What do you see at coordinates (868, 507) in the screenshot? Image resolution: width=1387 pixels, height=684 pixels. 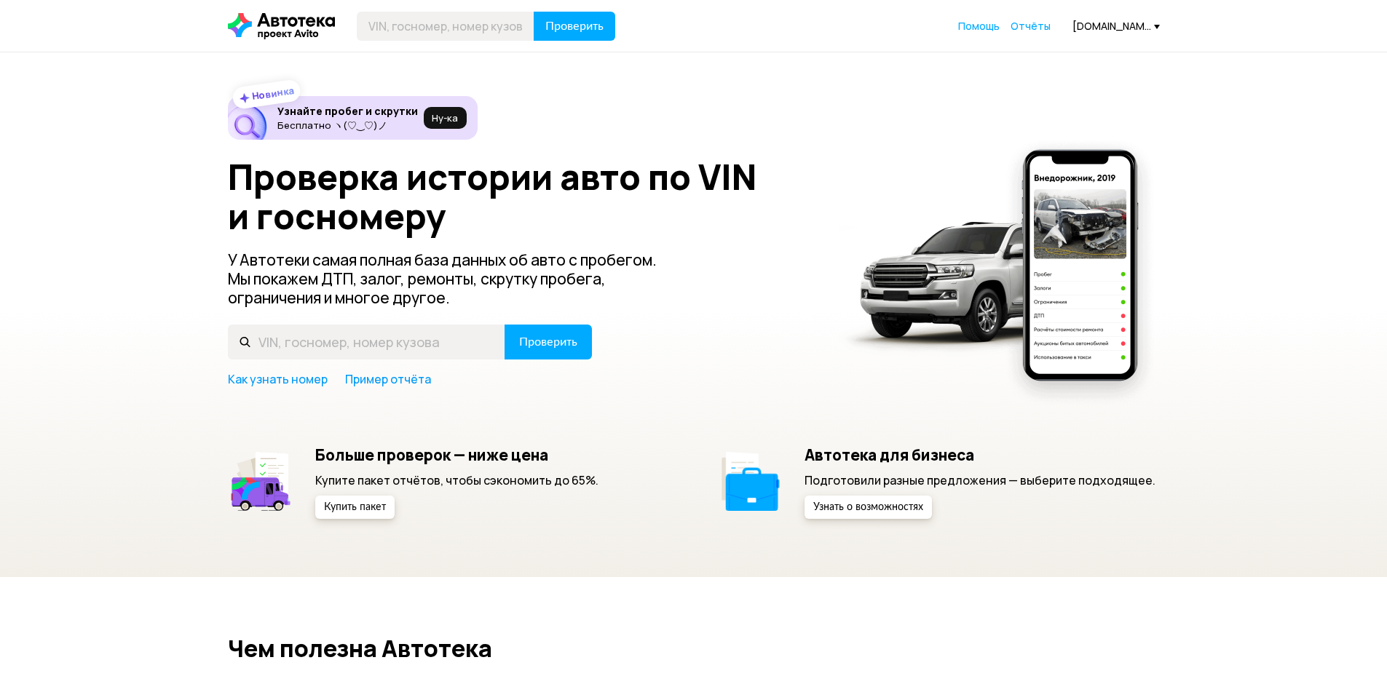 I see `button: Узнать о возможностях` at bounding box center [868, 507].